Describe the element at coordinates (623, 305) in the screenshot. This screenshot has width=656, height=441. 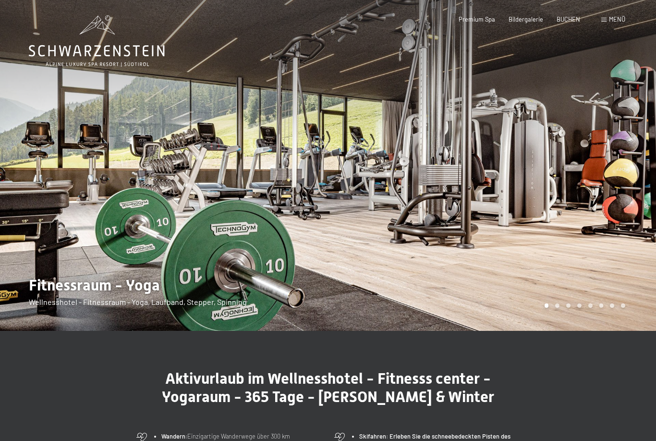
I see `div: Carousel Page 8` at that location.